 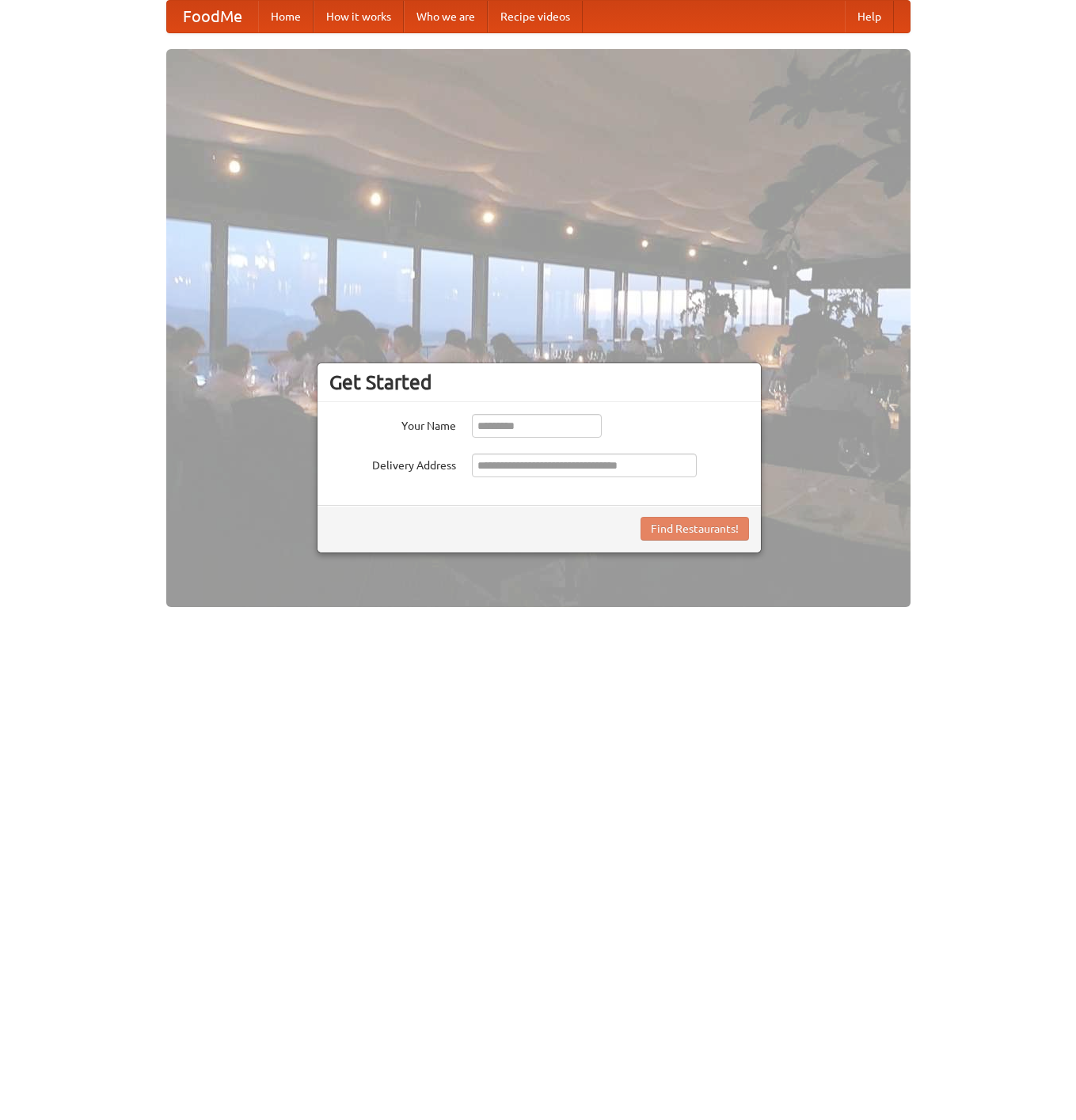 I want to click on h3: Get Started, so click(x=539, y=383).